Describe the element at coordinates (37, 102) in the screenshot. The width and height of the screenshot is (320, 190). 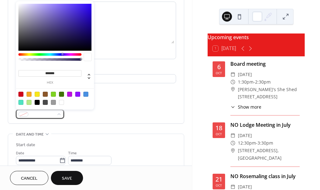
I see `div: #000000` at that location.